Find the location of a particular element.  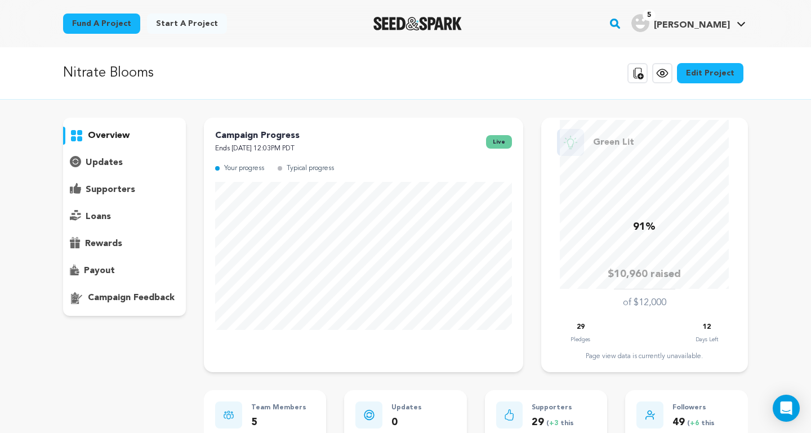

img: user.png is located at coordinates (640, 23).